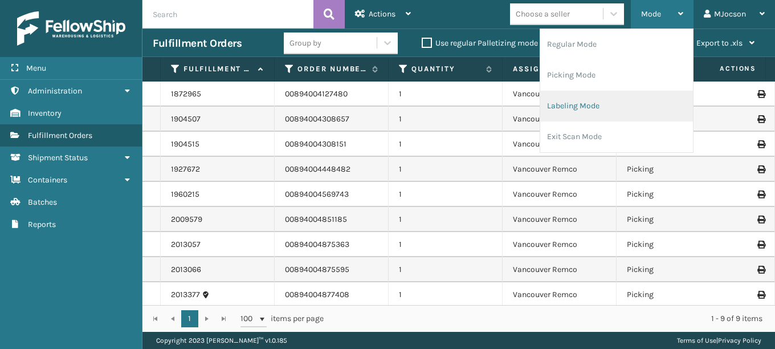 The width and height of the screenshot is (775, 349). What do you see at coordinates (218, 69) in the screenshot?
I see `label: Fulfillment Order Id` at bounding box center [218, 69].